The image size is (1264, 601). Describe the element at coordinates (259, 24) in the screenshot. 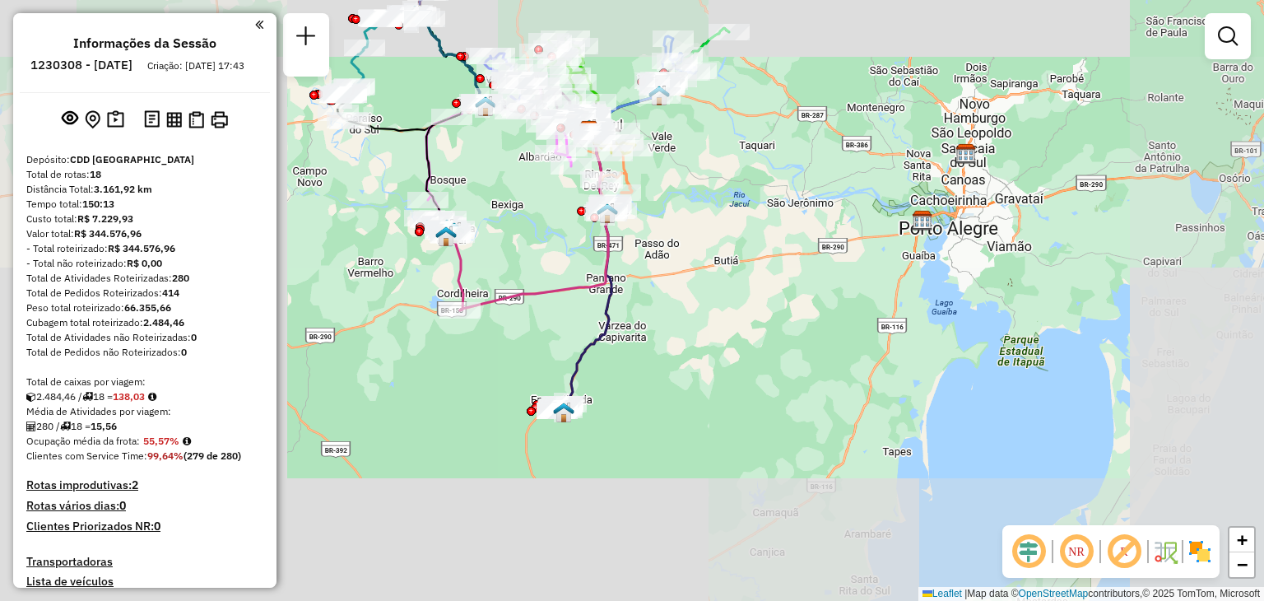

I see `a: Clique aqui para minimizar o painel` at that location.